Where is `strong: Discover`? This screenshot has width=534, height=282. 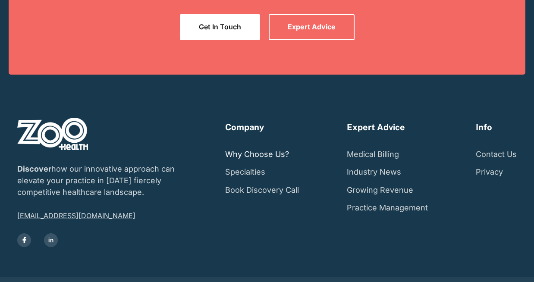 strong: Discover is located at coordinates (34, 169).